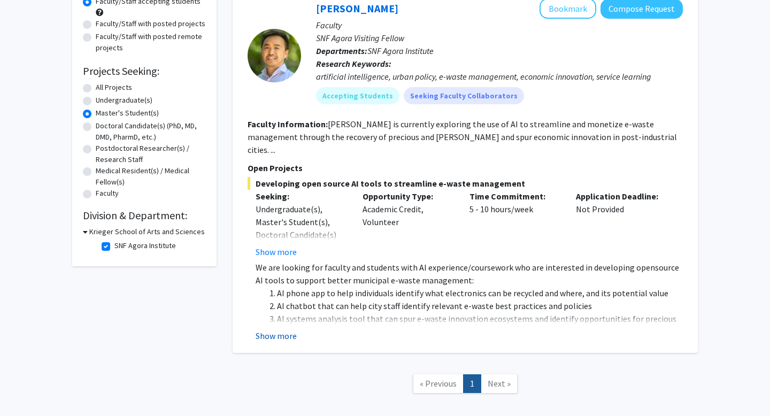 The width and height of the screenshot is (770, 416). Describe the element at coordinates (107, 193) in the screenshot. I see `label: Faculty` at that location.